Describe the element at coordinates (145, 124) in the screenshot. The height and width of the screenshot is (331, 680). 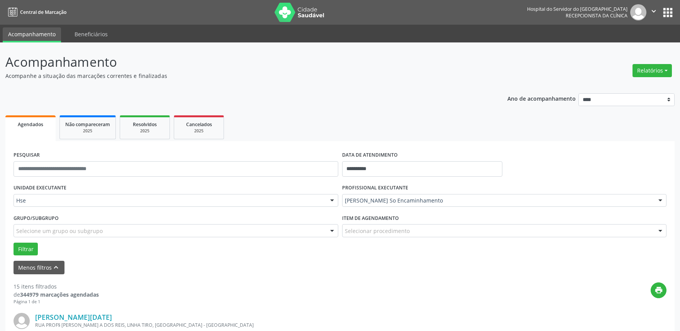
I see `span: Resolvidos` at that location.